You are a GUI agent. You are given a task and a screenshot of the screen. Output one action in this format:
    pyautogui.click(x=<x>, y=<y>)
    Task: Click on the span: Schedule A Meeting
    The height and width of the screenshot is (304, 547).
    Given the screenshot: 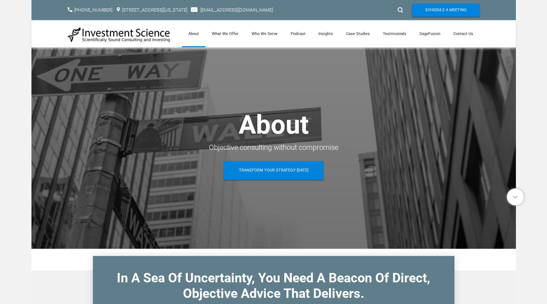 What is the action you would take?
    pyautogui.click(x=446, y=10)
    